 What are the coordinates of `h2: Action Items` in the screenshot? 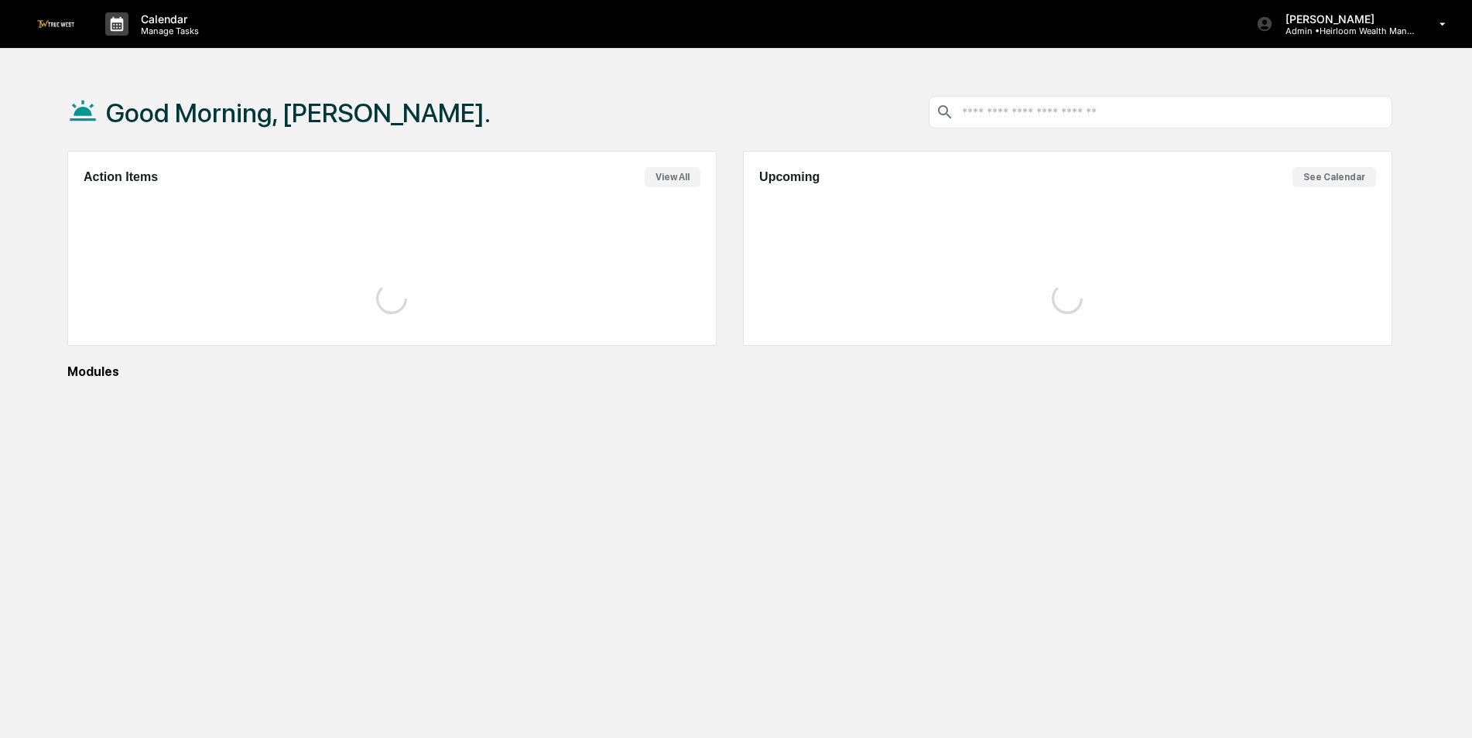 It's located at (121, 177).